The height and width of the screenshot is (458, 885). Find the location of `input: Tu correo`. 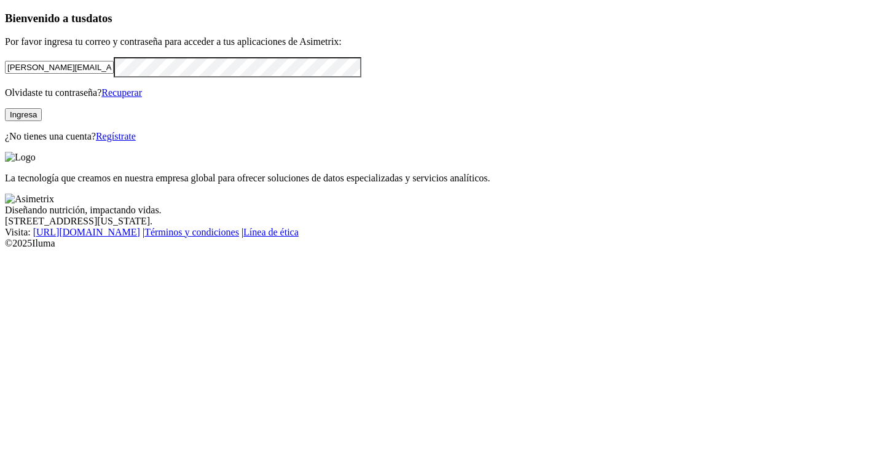

input: Tu correo is located at coordinates (59, 67).